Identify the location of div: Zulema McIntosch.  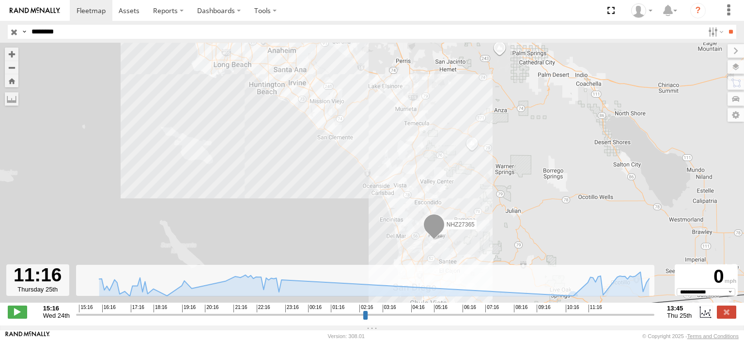
(642, 11).